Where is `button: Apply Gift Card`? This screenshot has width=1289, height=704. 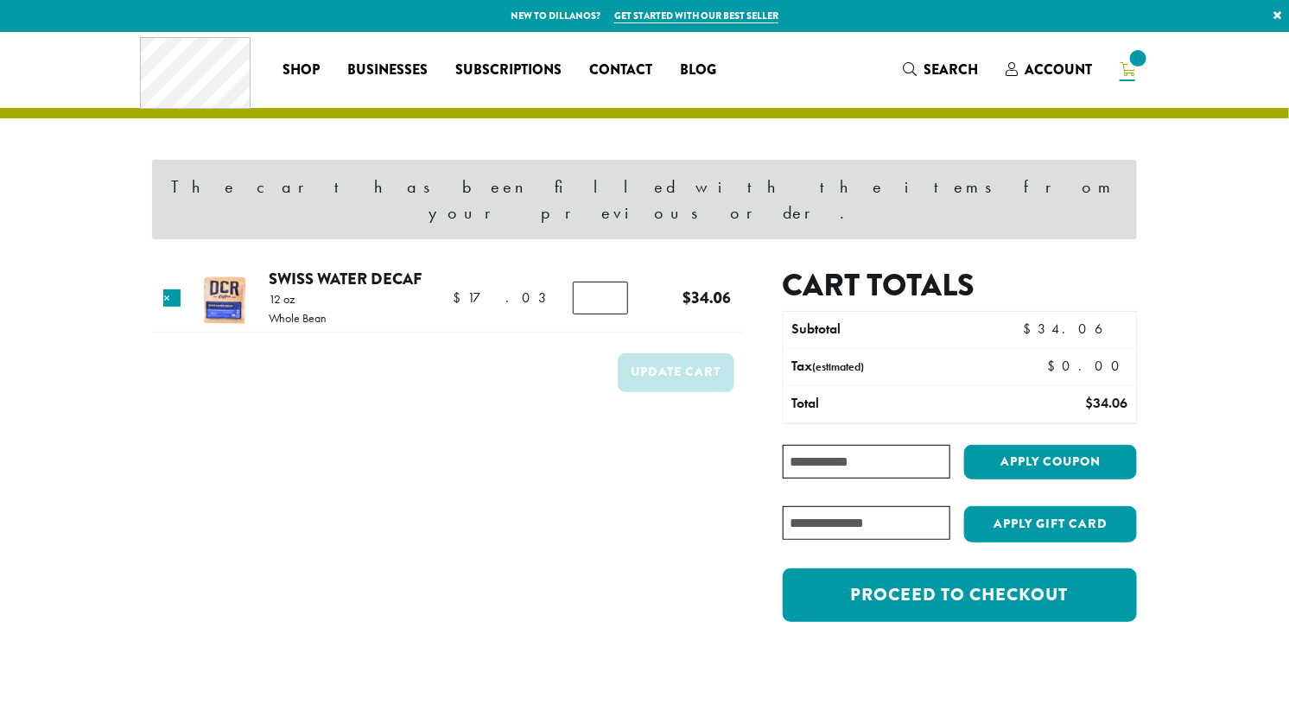 button: Apply Gift Card is located at coordinates (1050, 524).